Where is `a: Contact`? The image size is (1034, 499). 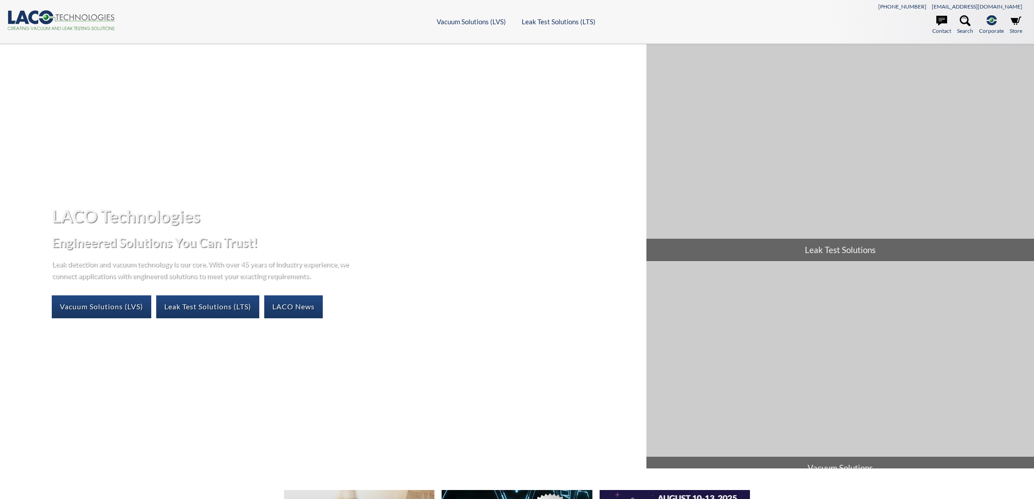
a: Contact is located at coordinates (941, 25).